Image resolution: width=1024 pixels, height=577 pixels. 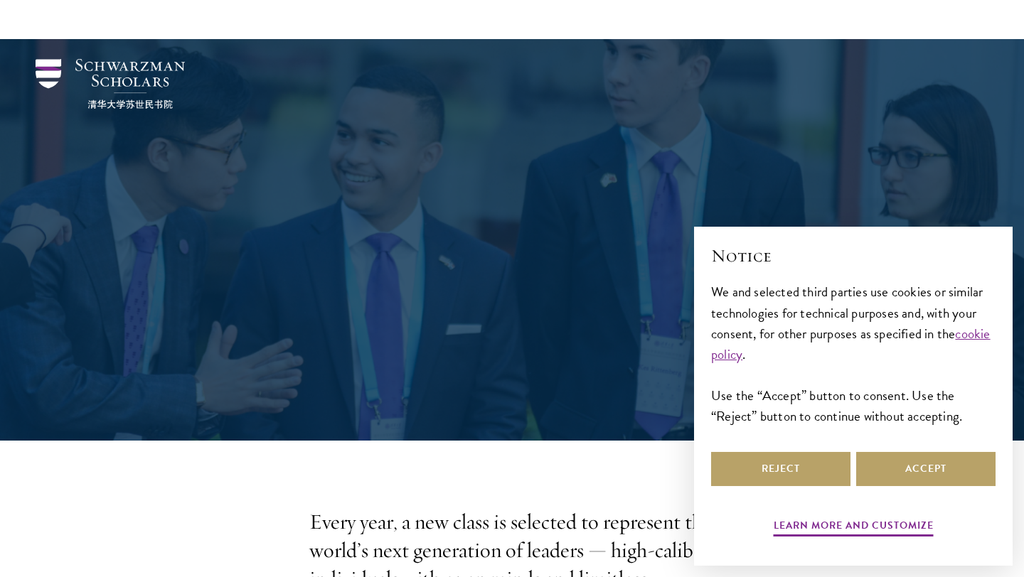 I want to click on h2: Notice, so click(x=853, y=256).